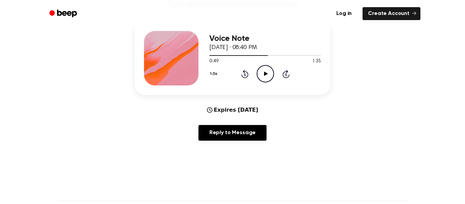 The width and height of the screenshot is (465, 204). I want to click on span: 1:35, so click(317, 61).